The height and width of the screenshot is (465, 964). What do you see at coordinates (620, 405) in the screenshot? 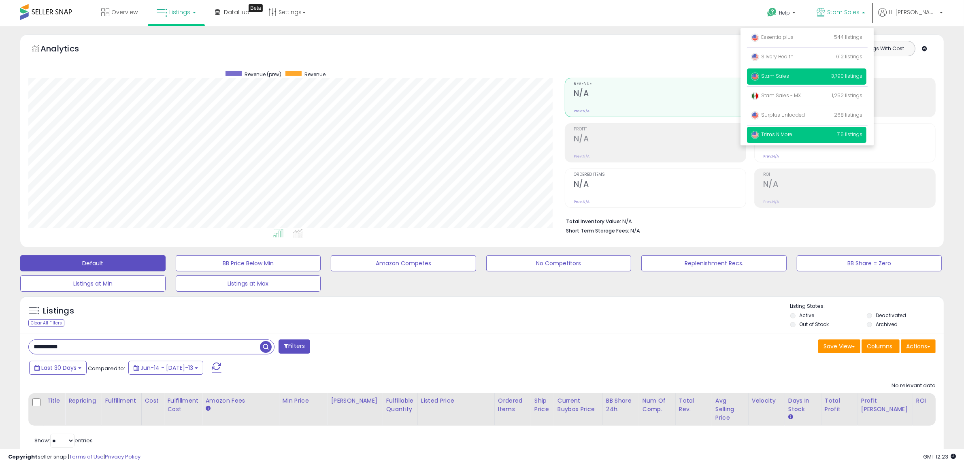
I see `div: BB Share 24h.` at bounding box center [620, 405].